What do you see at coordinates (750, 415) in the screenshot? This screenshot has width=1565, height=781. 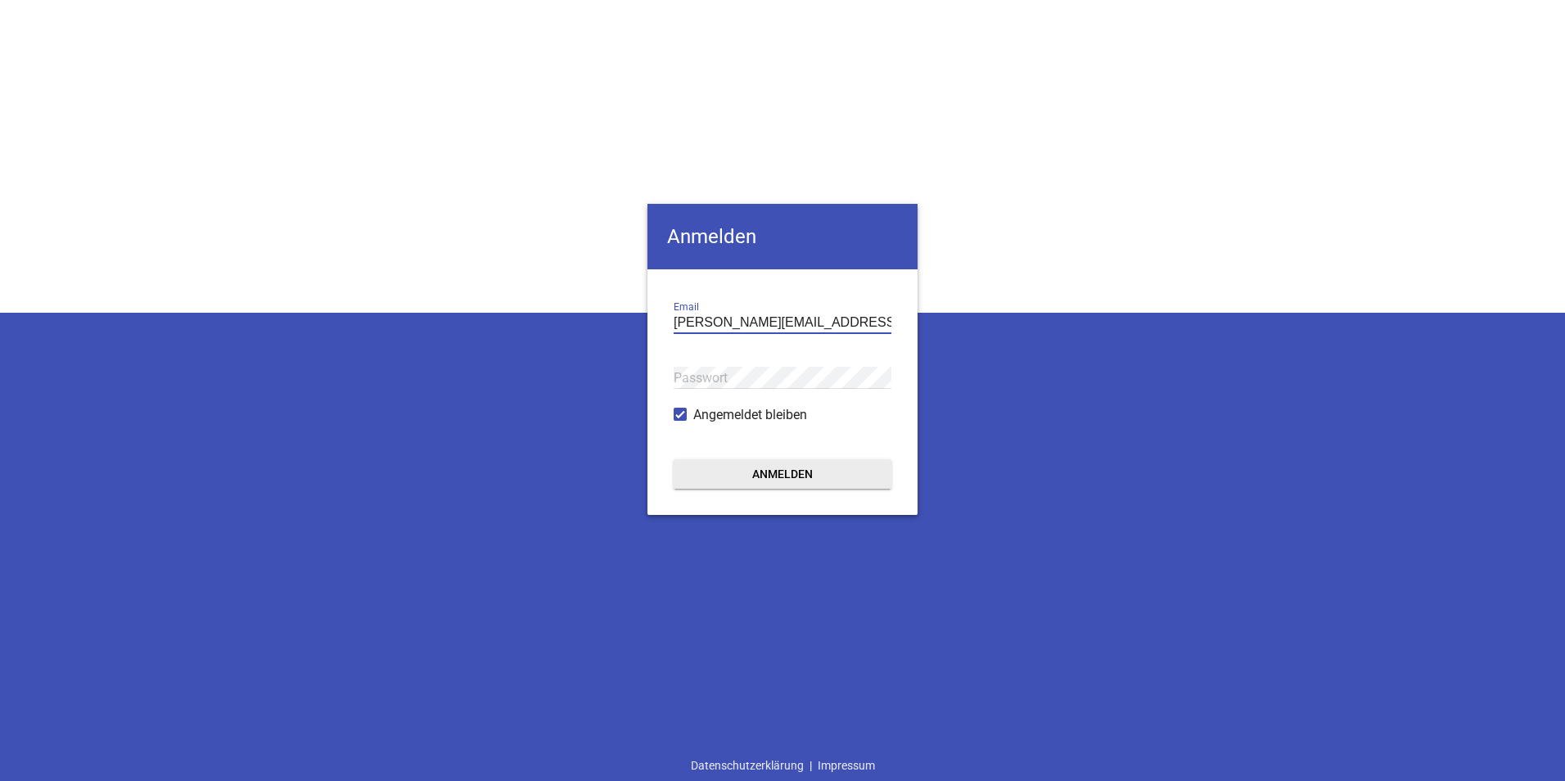 I see `span: Angemeldet bleiben` at bounding box center [750, 415].